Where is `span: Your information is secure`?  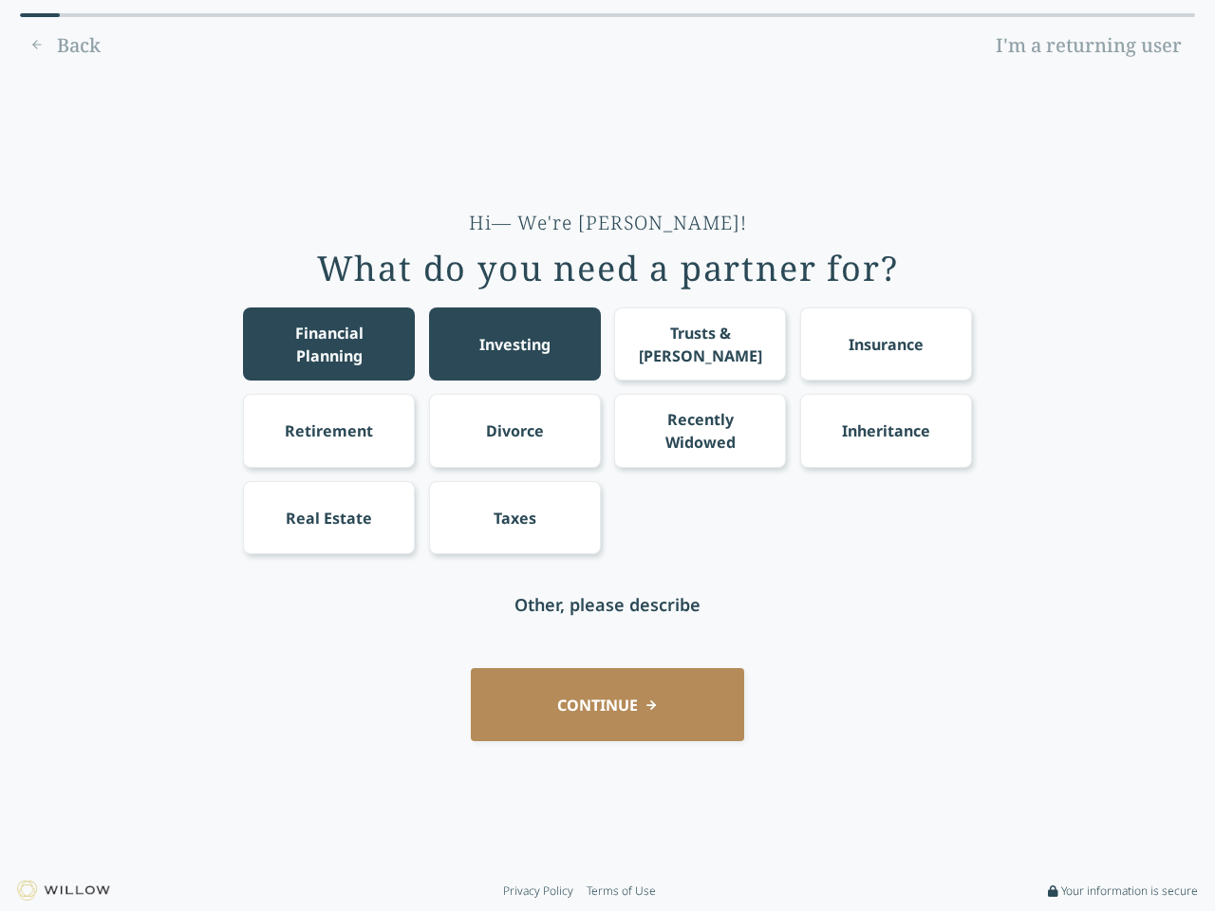 span: Your information is secure is located at coordinates (1130, 892).